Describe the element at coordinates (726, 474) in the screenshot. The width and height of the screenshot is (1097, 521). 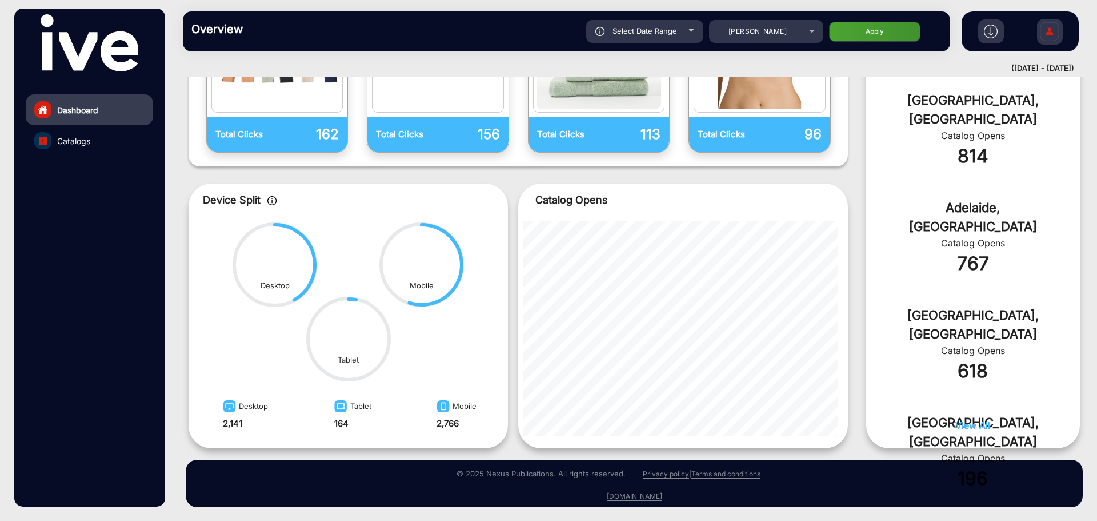
I see `a: Terms and conditions` at that location.